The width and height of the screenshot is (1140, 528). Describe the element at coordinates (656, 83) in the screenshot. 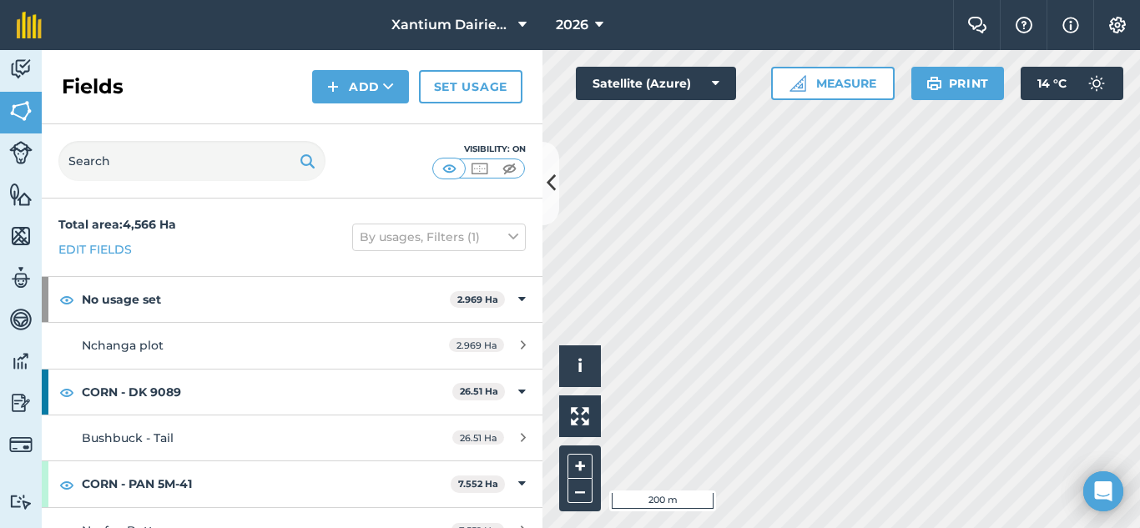

I see `button: Satellite (Azure)` at that location.